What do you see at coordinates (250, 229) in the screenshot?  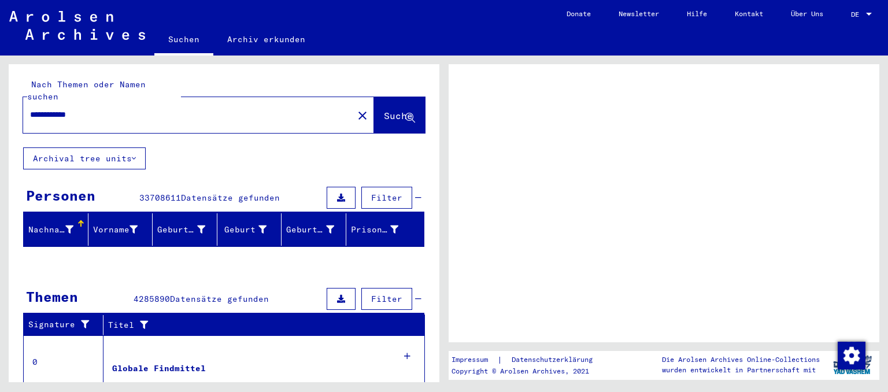 I see `mat-header-cell: Geburt‏` at bounding box center [250, 229].